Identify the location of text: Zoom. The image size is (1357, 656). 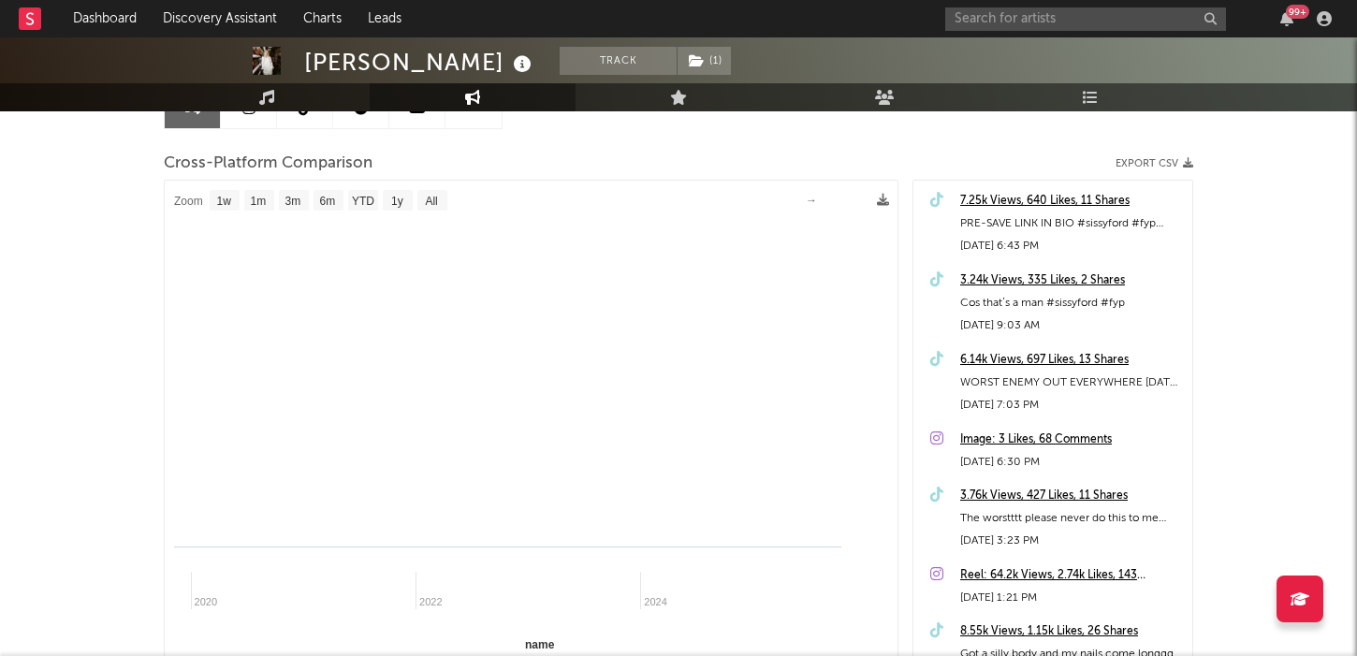
(188, 201).